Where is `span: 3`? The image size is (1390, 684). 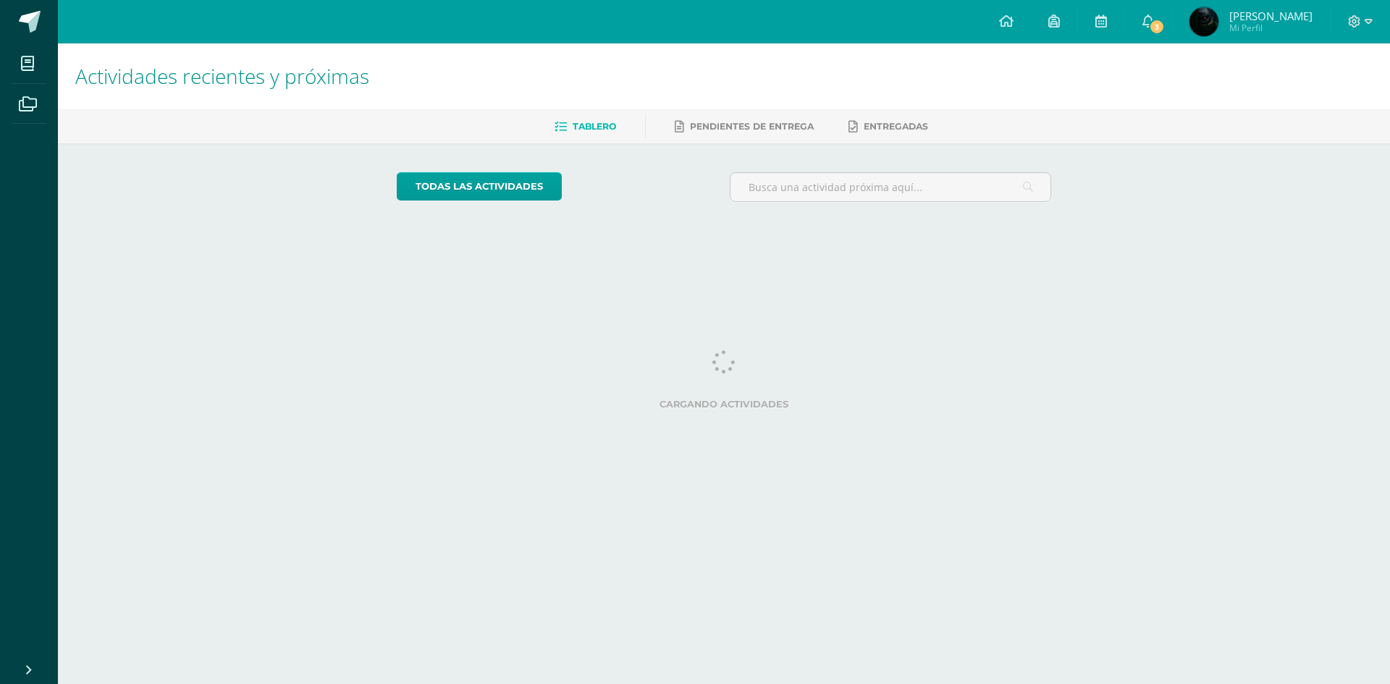
span: 3 is located at coordinates (1156, 27).